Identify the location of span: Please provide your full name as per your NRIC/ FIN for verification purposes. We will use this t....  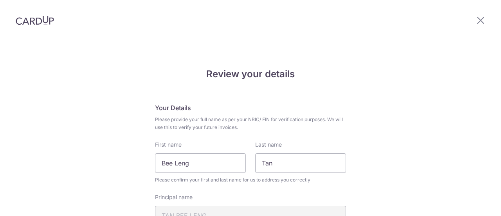
(251, 123).